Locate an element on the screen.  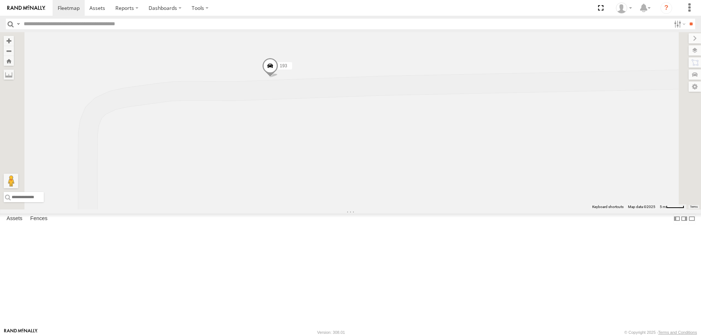
label: Hide Summary Table is located at coordinates (692, 218).